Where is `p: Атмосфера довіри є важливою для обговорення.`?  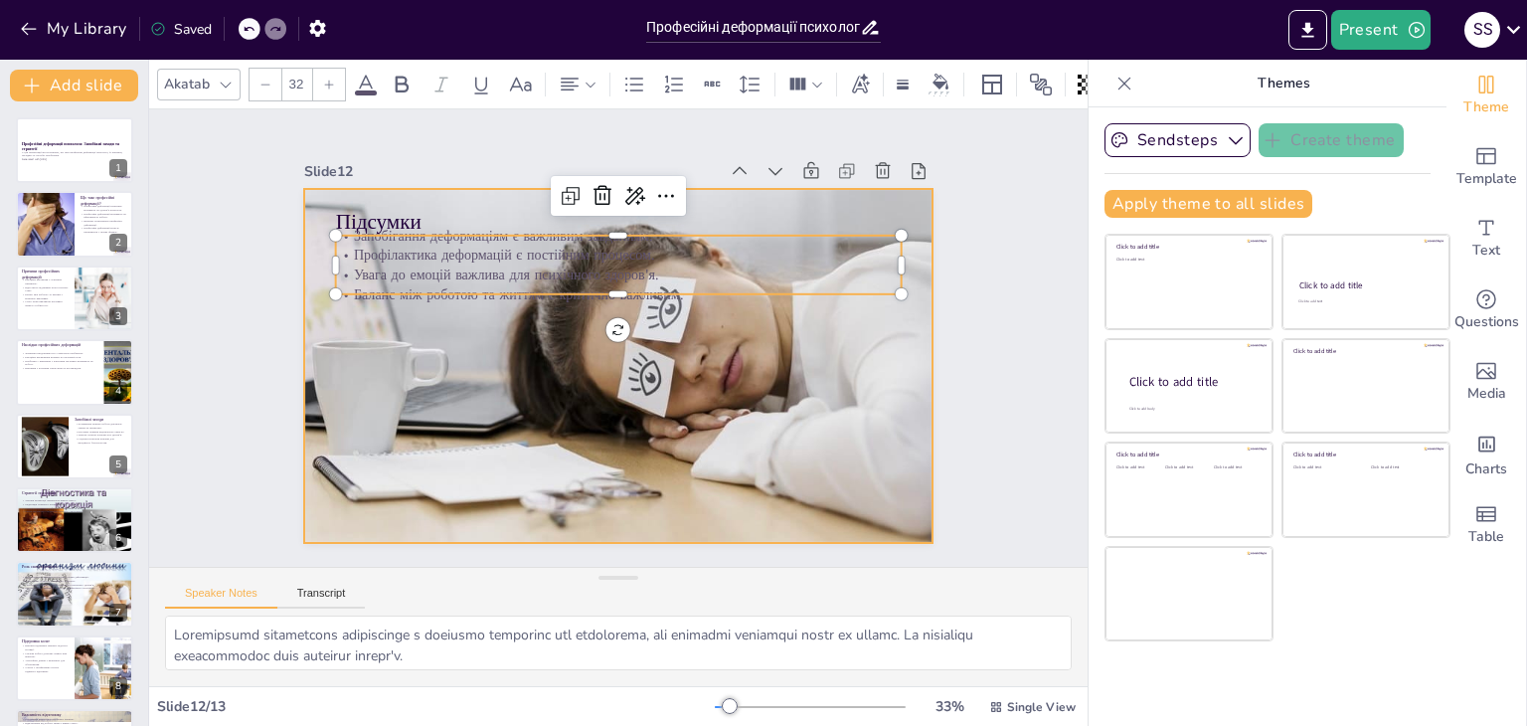
p: Атмосфера довіри є важливою для обговорення. is located at coordinates (45, 661).